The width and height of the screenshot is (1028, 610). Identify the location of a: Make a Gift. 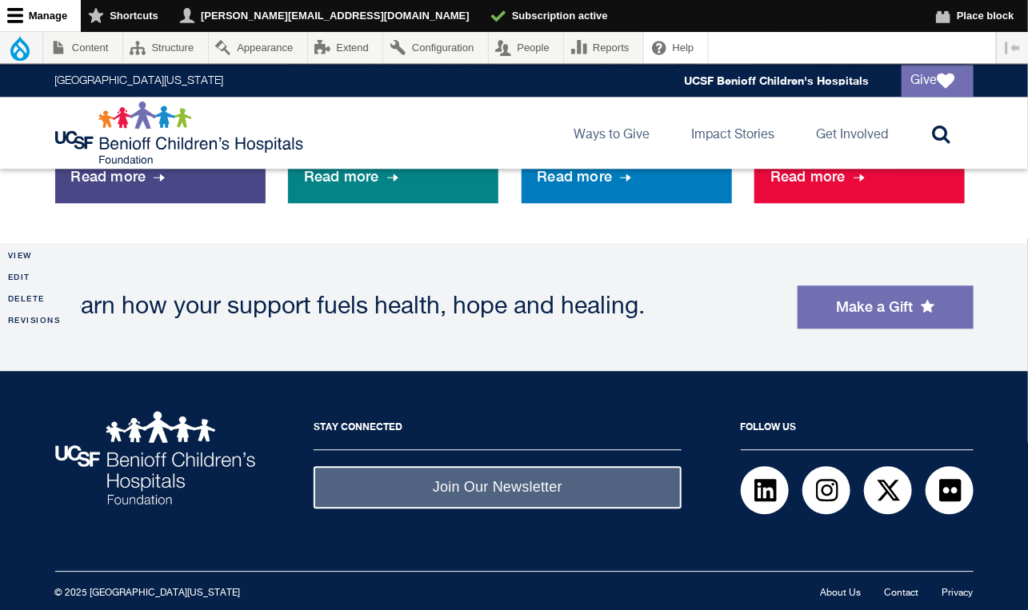
(885, 307).